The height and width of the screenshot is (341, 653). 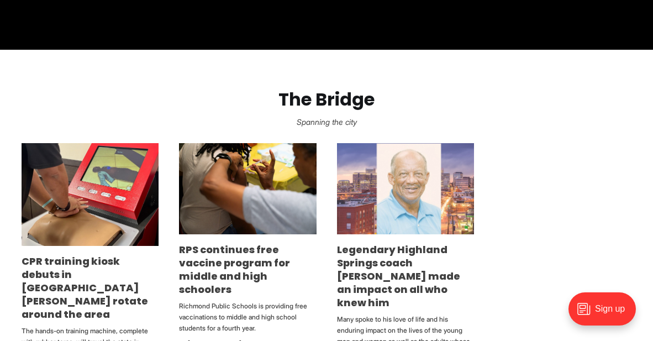 What do you see at coordinates (90, 194) in the screenshot?
I see `img: CPR training kiosk debuts in Church Hill, will rotate around the area` at bounding box center [90, 194].